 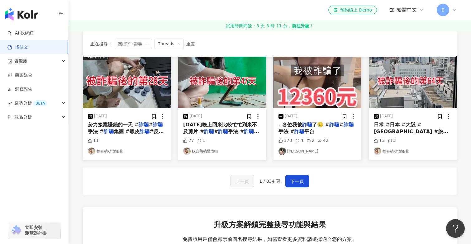 What do you see at coordinates (169, 44) in the screenshot?
I see `span: Threads` at bounding box center [169, 44].